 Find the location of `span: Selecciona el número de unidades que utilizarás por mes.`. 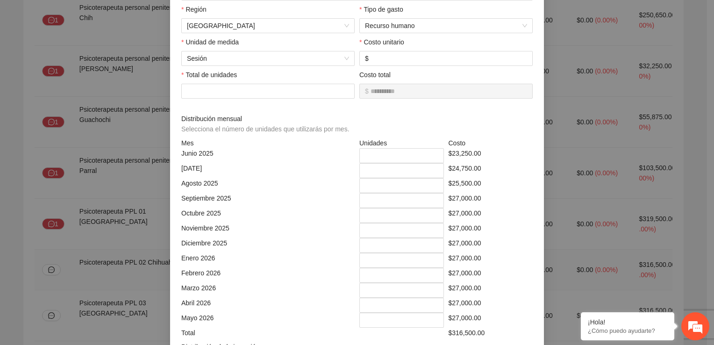

span: Selecciona el número de unidades que utilizarás por mes. is located at coordinates (265, 129).